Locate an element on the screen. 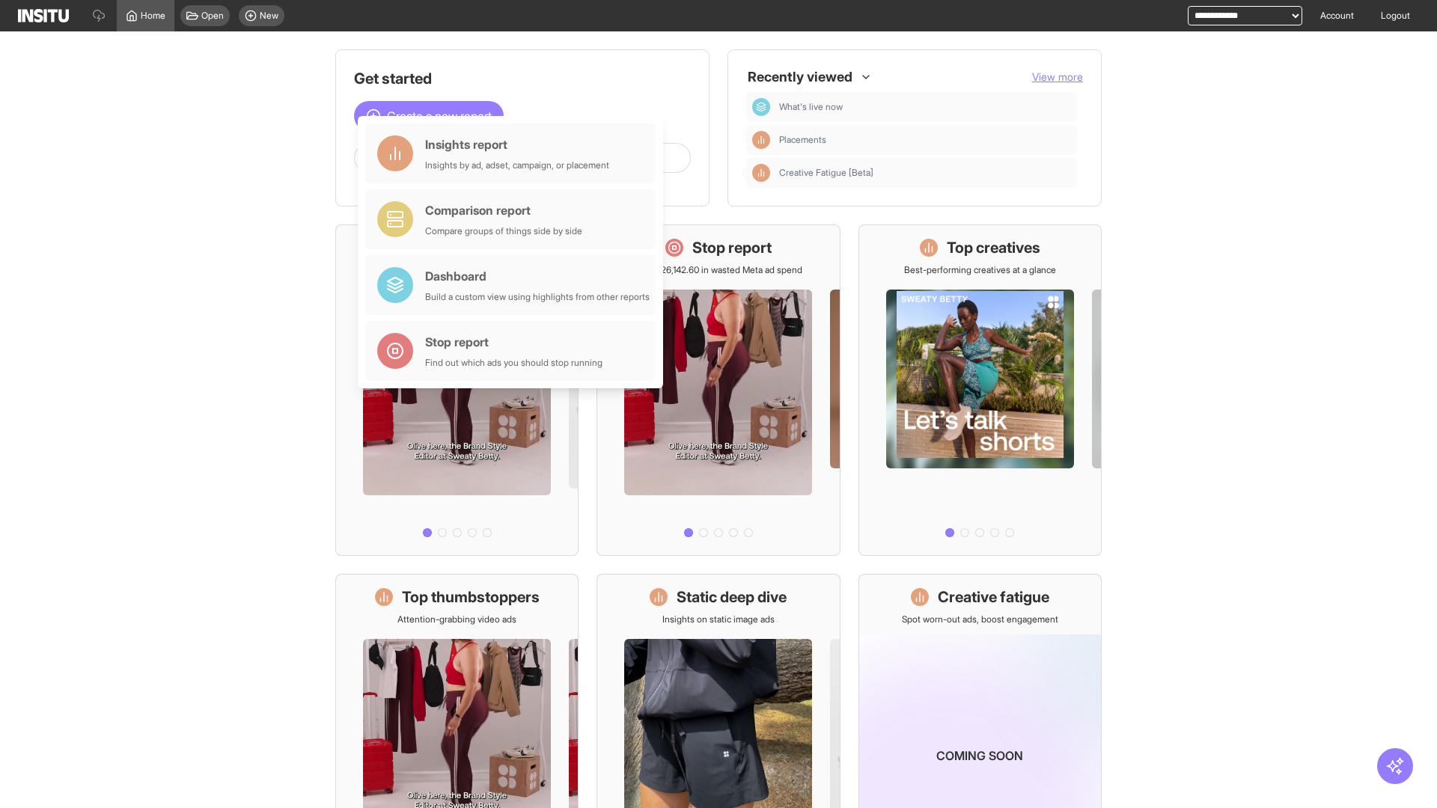 This screenshot has width=1437, height=808. h1: Static deep dive is located at coordinates (731, 597).